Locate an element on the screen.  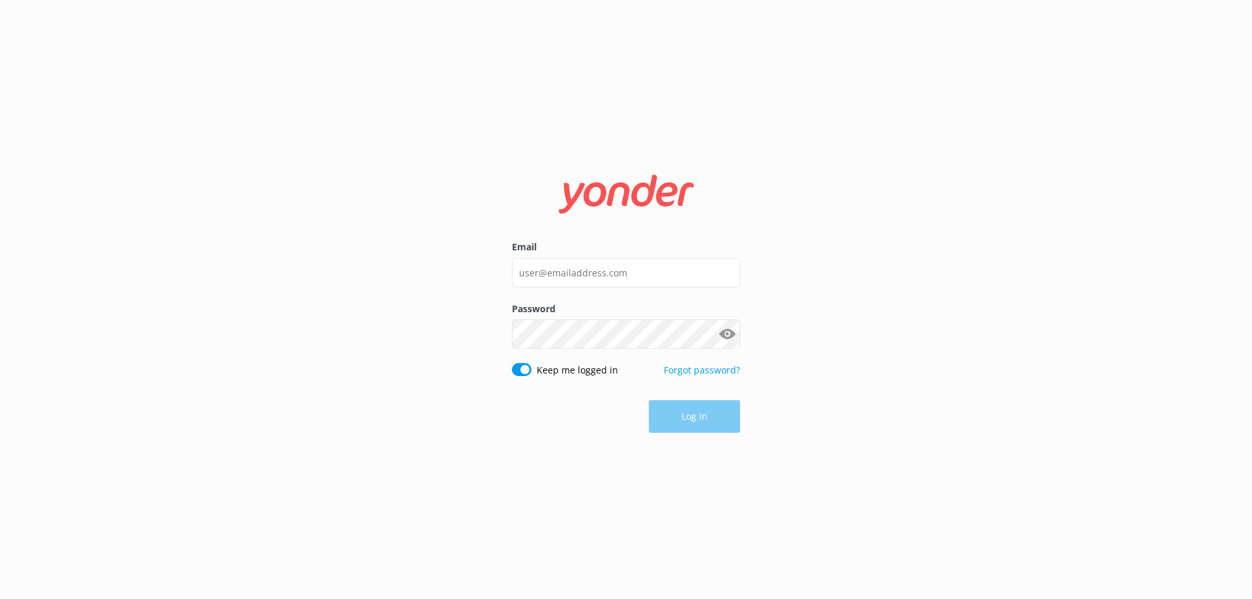
label: Password is located at coordinates (626, 309).